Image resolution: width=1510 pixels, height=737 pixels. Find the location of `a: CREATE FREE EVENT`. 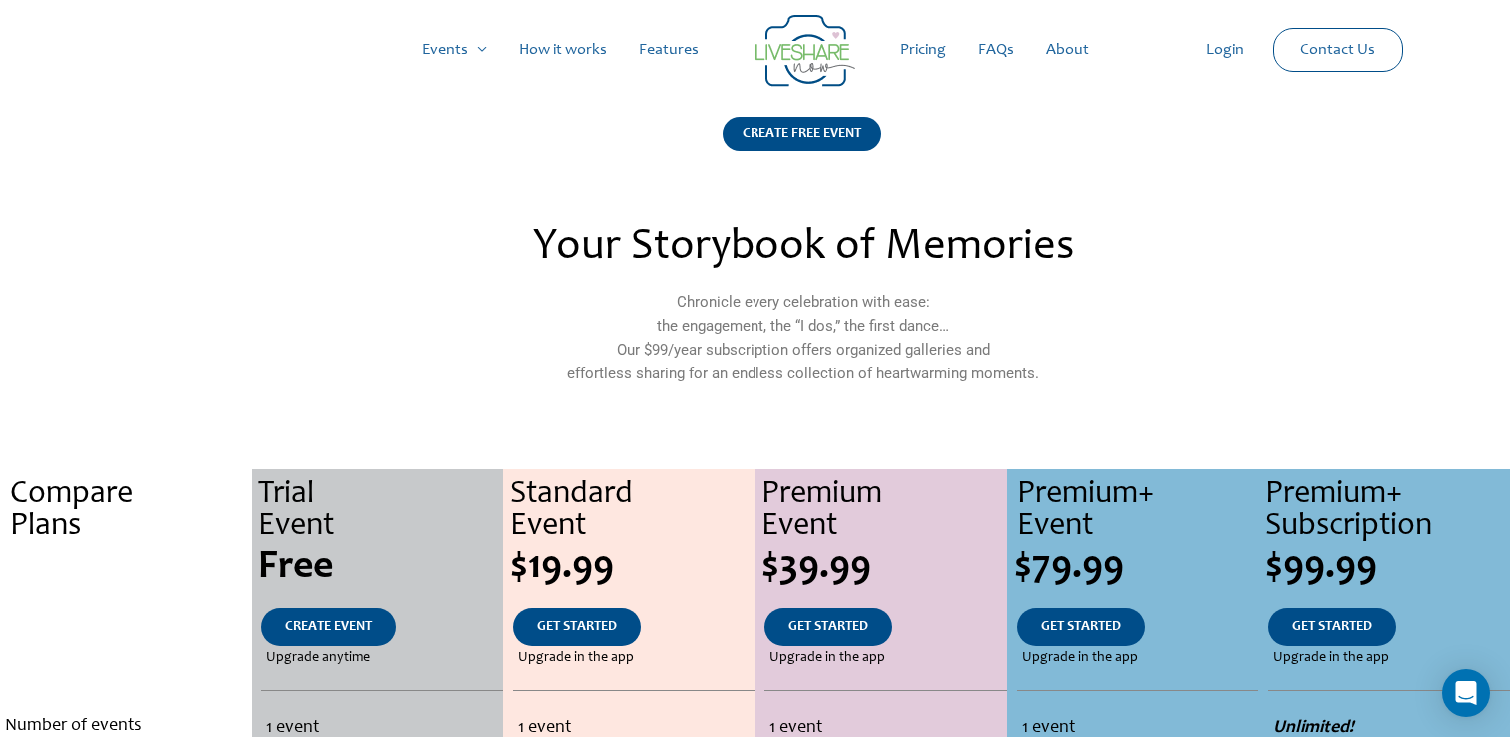

a: CREATE FREE EVENT is located at coordinates (802, 146).